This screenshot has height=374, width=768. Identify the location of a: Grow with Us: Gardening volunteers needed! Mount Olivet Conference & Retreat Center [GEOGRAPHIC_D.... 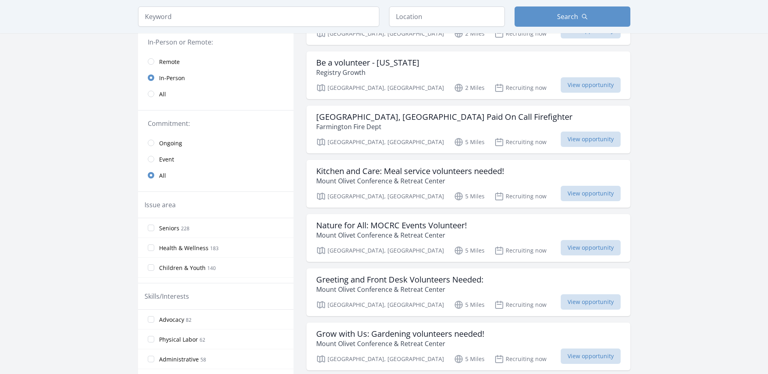
(469, 347).